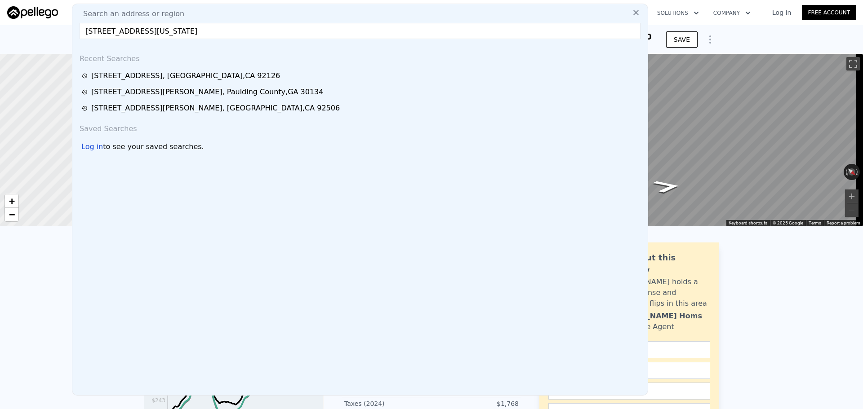 The width and height of the screenshot is (863, 409). Describe the element at coordinates (788, 223) in the screenshot. I see `span: © 2025 Google` at that location.